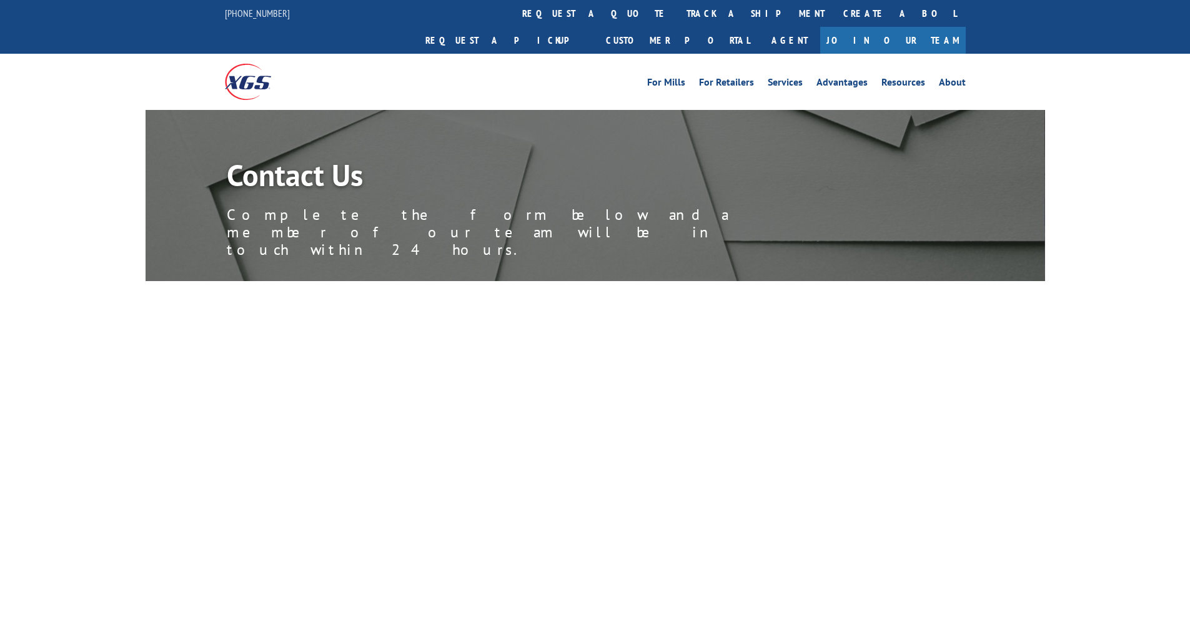 The height and width of the screenshot is (644, 1190). What do you see at coordinates (678, 40) in the screenshot?
I see `a: Customer Portal` at bounding box center [678, 40].